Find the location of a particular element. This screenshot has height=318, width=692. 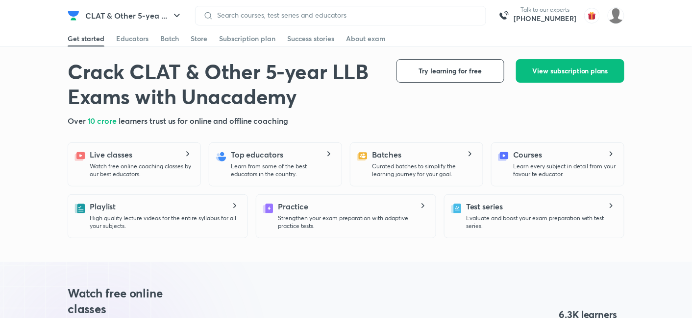

img: call-us is located at coordinates (504, 16).